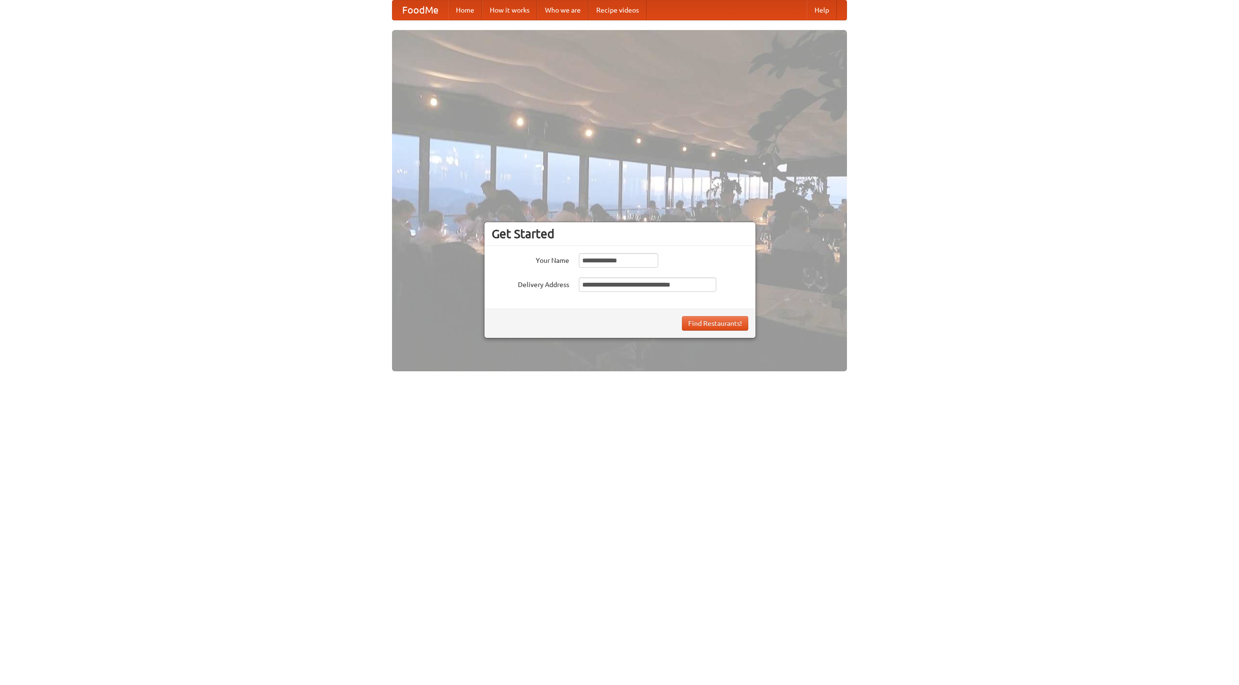 The height and width of the screenshot is (685, 1239). I want to click on a: Home, so click(465, 10).